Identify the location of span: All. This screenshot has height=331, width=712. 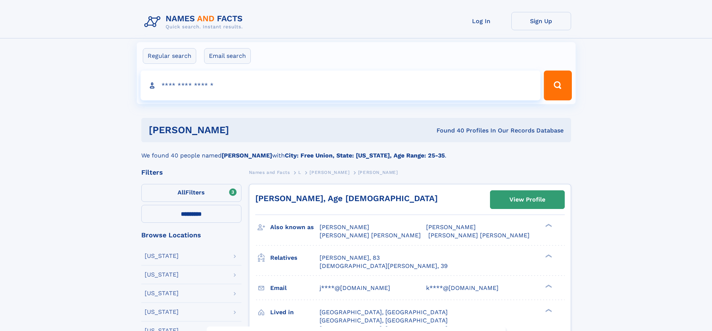
(181, 192).